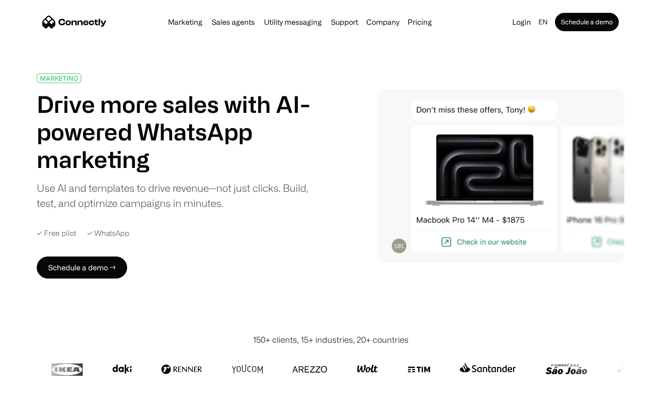 This screenshot has width=661, height=413. I want to click on div: ✓ WhatsApp, so click(108, 233).